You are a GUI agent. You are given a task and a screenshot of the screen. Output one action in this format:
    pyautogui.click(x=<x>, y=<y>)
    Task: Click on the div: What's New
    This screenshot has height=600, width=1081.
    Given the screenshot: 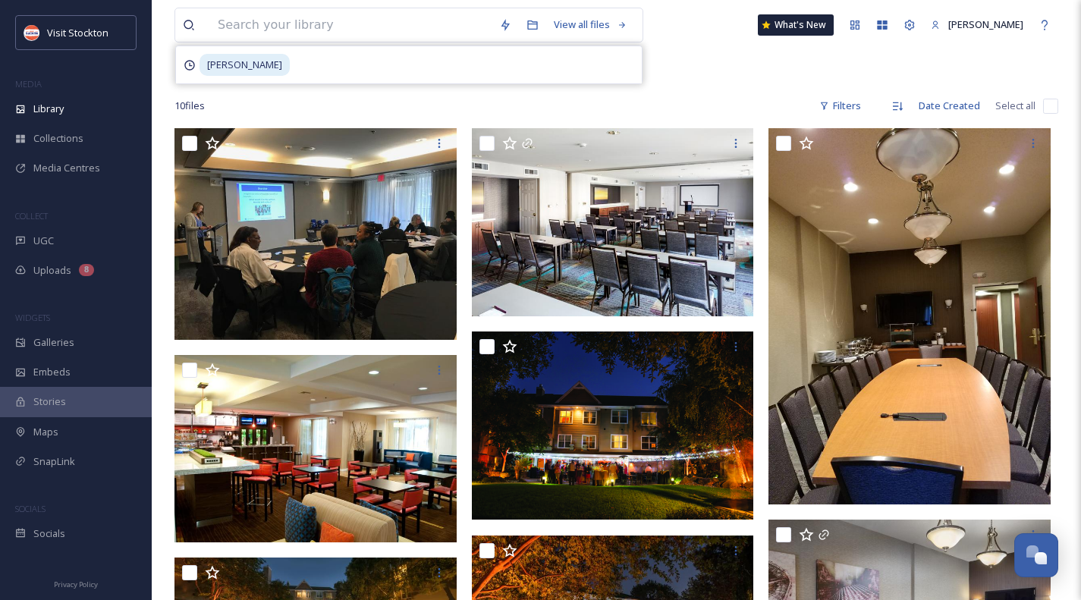 What is the action you would take?
    pyautogui.click(x=796, y=25)
    